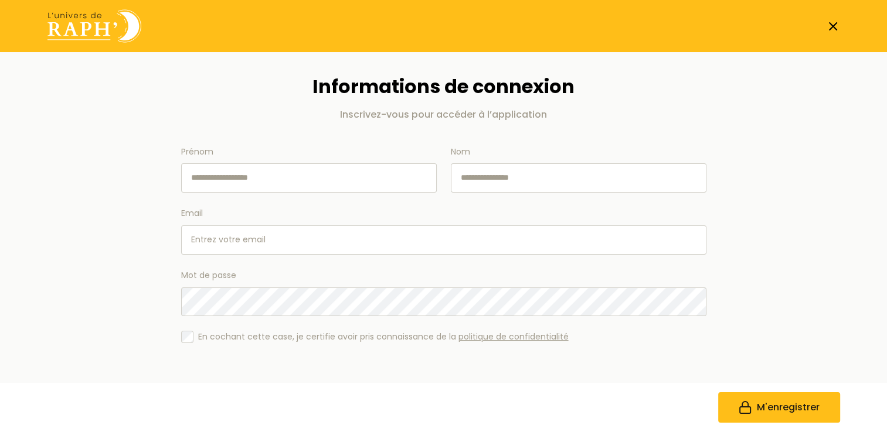 Image resolution: width=887 pixels, height=432 pixels. I want to click on label: Nom, so click(578, 169).